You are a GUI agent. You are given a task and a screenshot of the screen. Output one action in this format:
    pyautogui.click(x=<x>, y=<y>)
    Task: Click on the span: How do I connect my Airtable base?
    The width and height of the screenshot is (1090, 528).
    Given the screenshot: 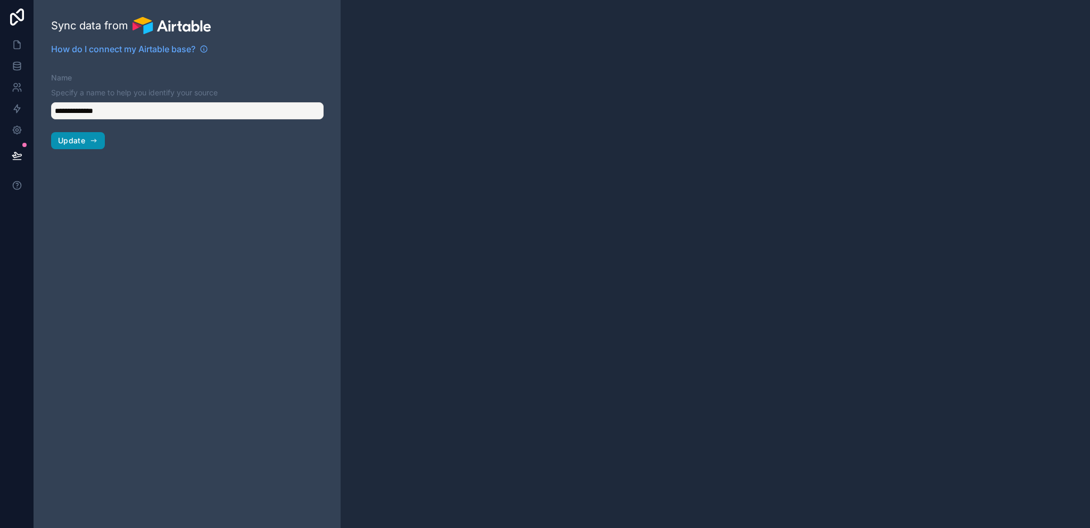 What is the action you would take?
    pyautogui.click(x=123, y=49)
    